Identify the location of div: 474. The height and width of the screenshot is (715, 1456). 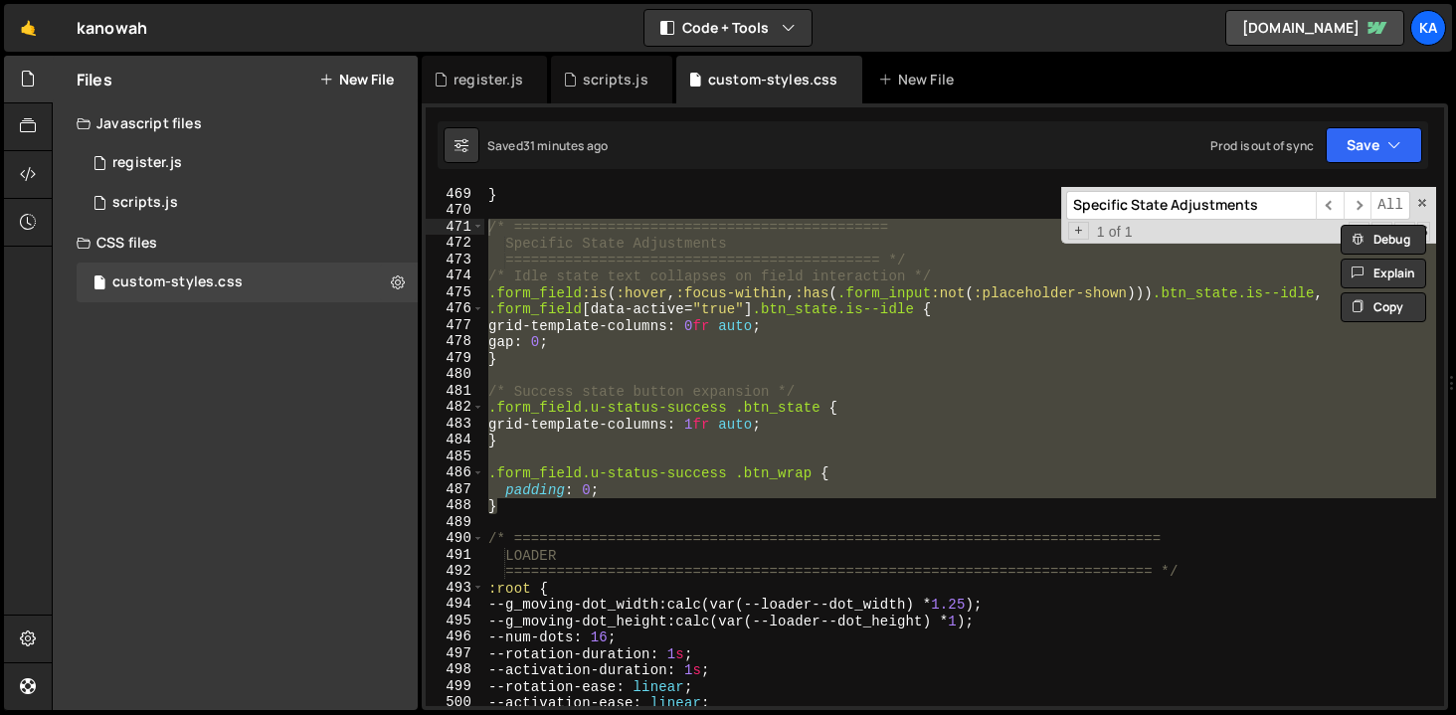
(455, 276).